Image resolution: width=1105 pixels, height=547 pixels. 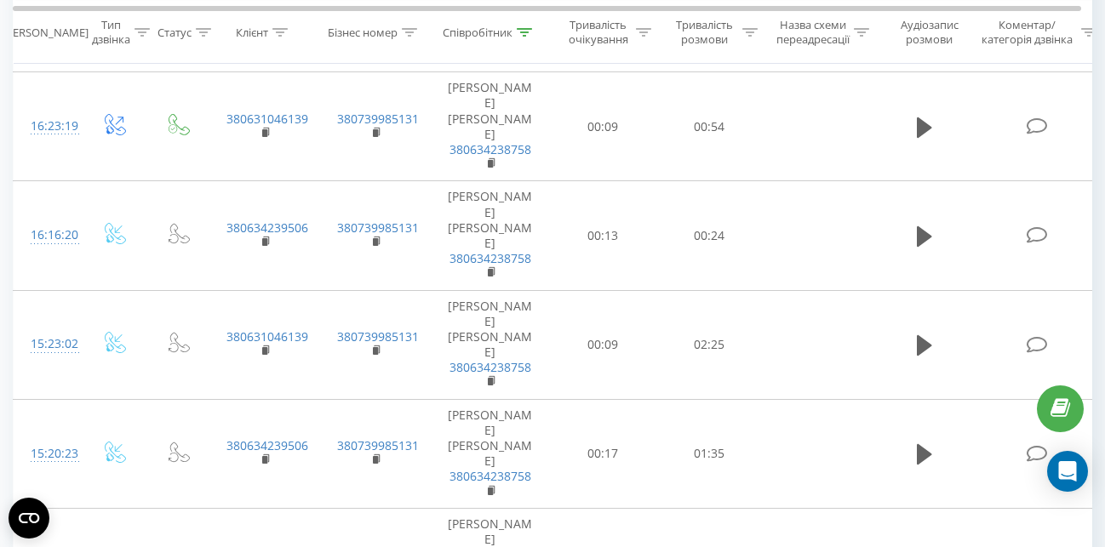 I want to click on td: 01:35, so click(x=709, y=454).